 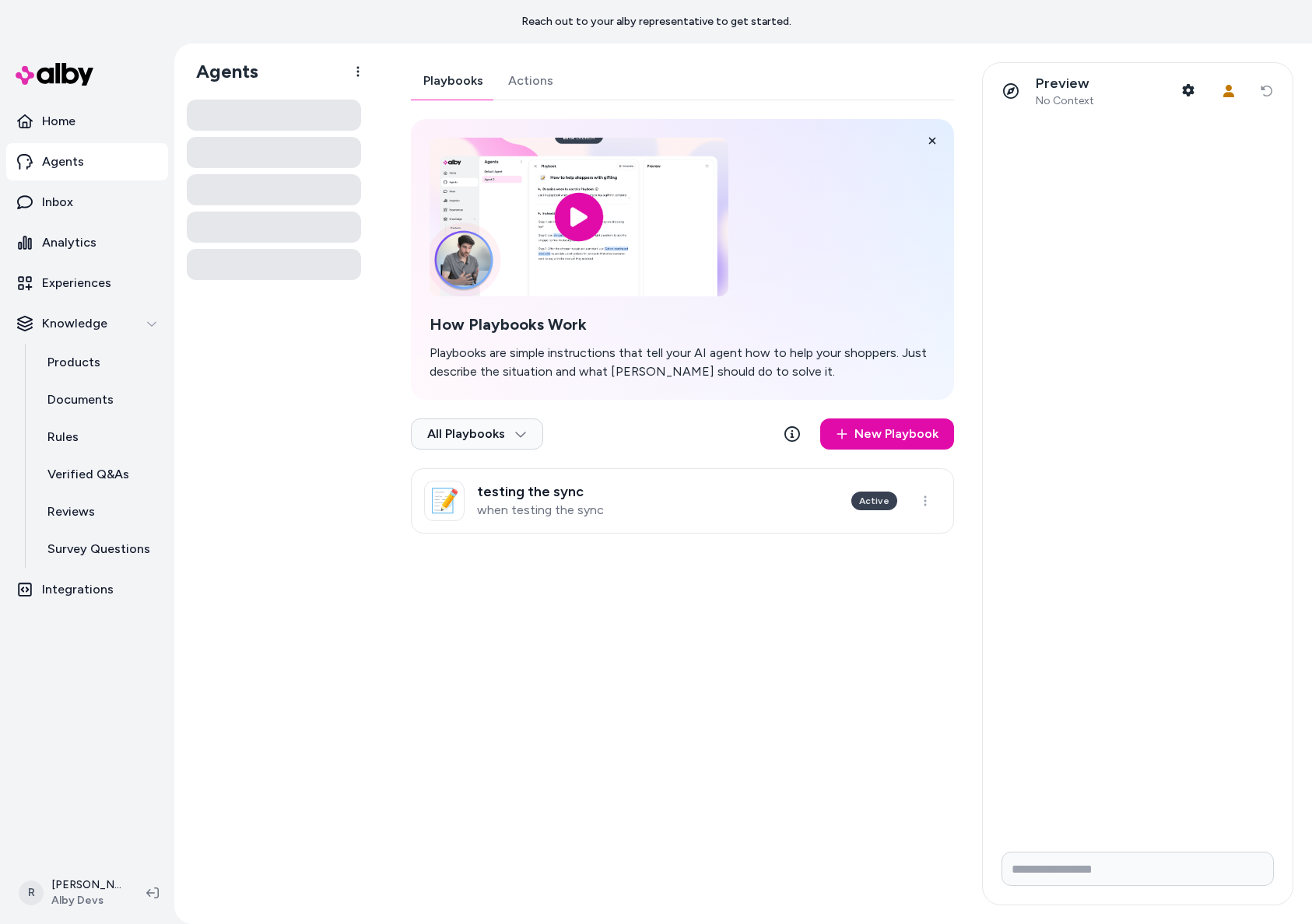 I want to click on span: Alby Devs, so click(x=86, y=901).